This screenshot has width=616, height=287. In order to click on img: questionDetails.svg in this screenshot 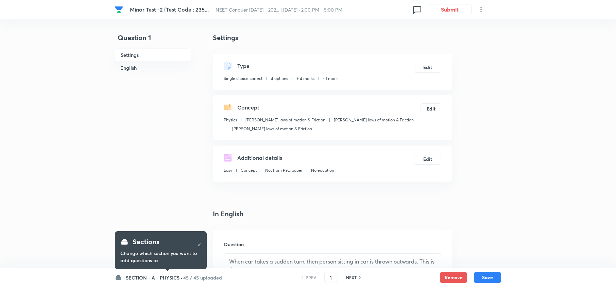, I will do `click(228, 158)`.